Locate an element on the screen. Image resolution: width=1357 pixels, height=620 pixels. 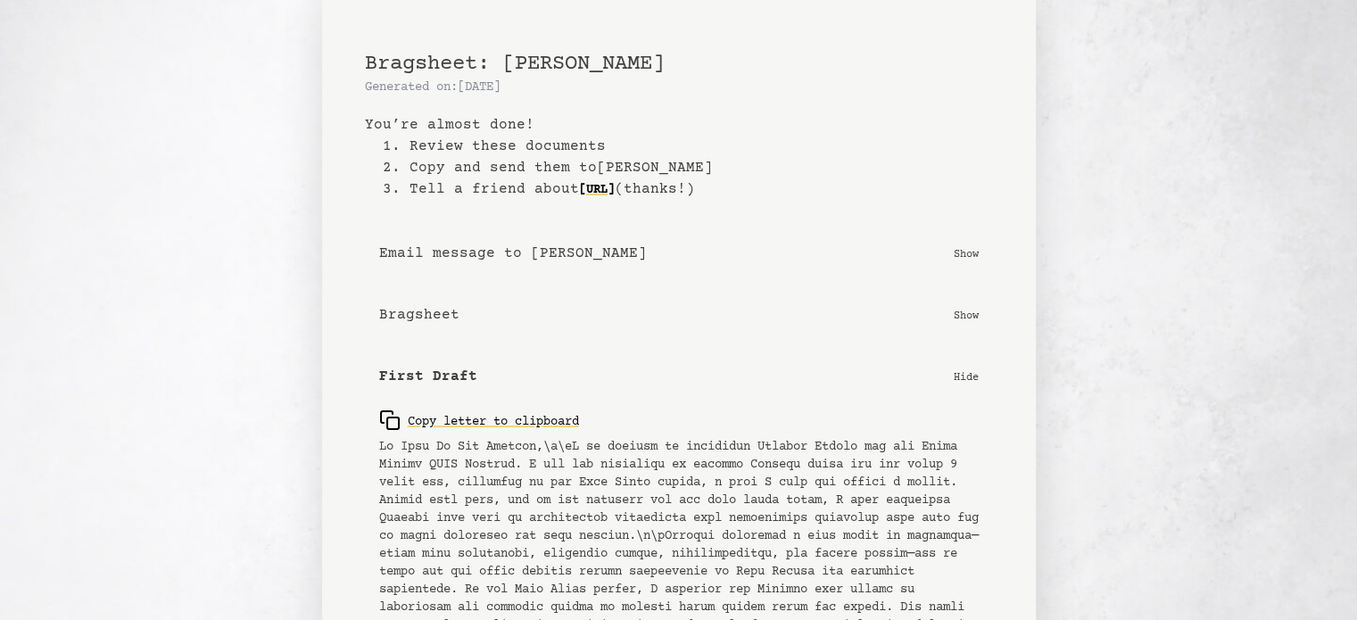
b: First Draft is located at coordinates (428, 377).